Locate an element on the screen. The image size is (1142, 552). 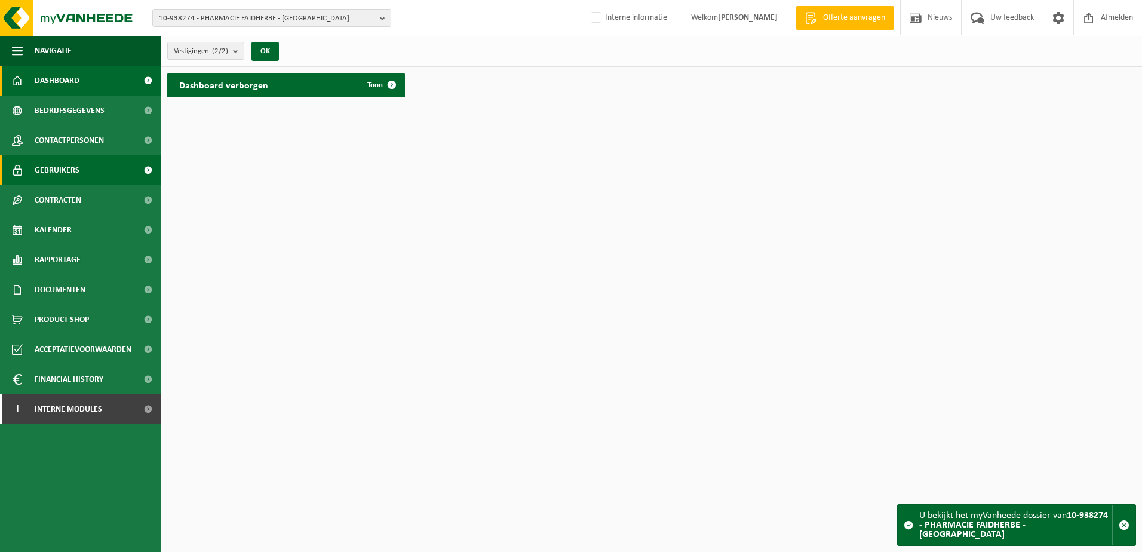
count: (2/2) is located at coordinates (220, 51).